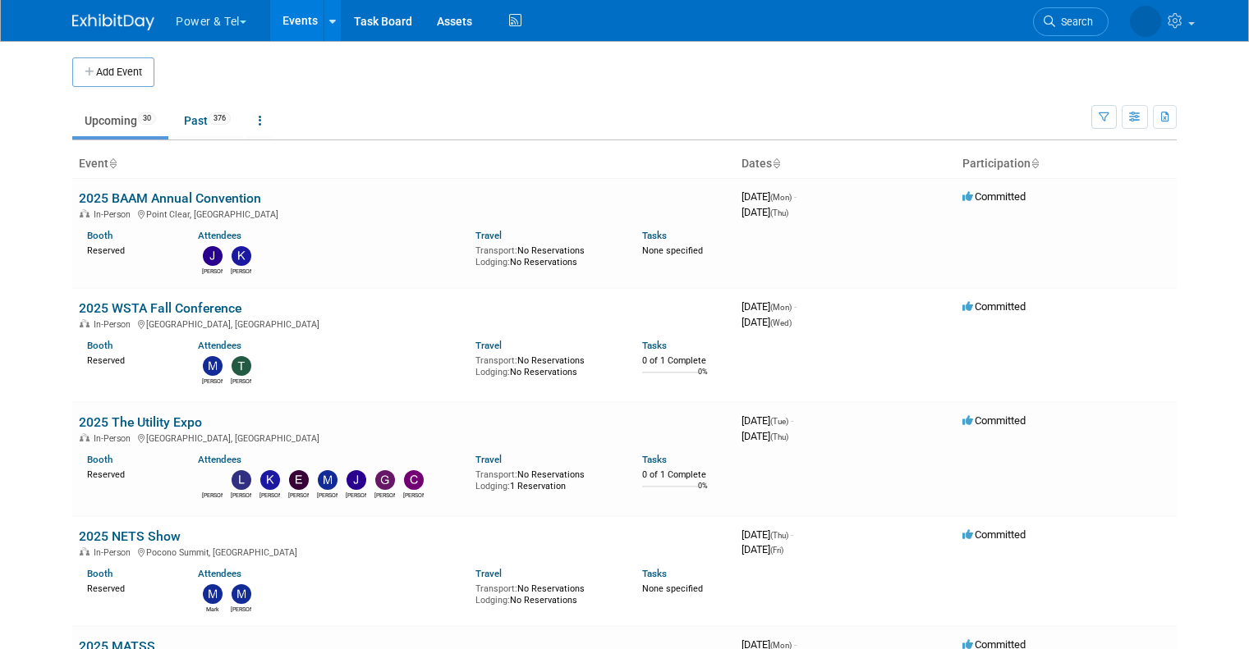 Image resolution: width=1249 pixels, height=649 pixels. I want to click on img: Taylor Trewyn, so click(241, 366).